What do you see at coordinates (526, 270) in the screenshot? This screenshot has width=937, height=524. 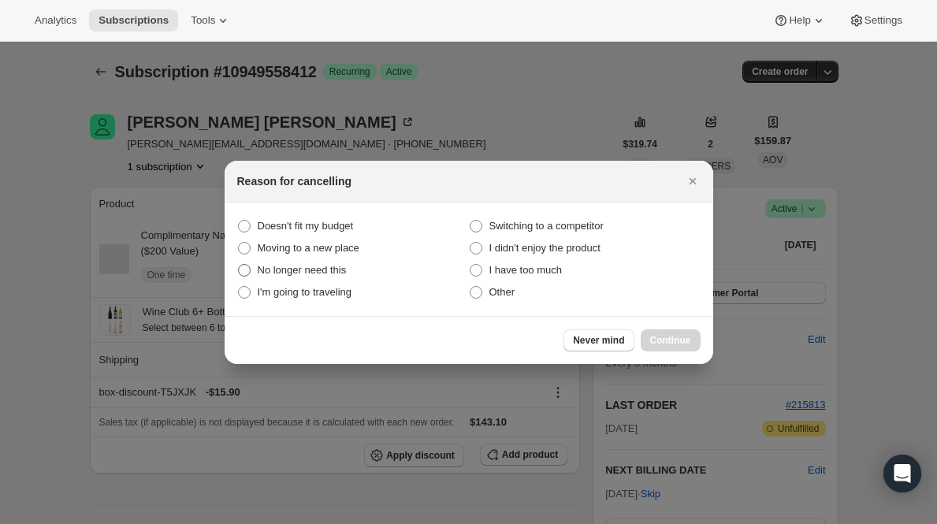 I see `span: I have too much` at bounding box center [526, 270].